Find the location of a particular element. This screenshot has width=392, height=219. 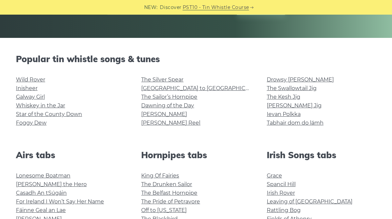

a: Star of the County Down is located at coordinates (49, 114).